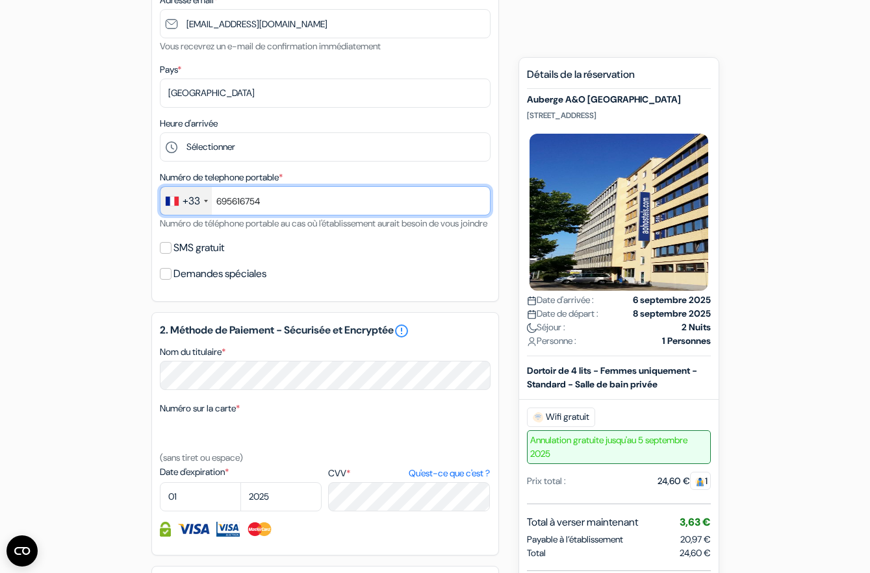  I want to click on div: France: +33, so click(186, 201).